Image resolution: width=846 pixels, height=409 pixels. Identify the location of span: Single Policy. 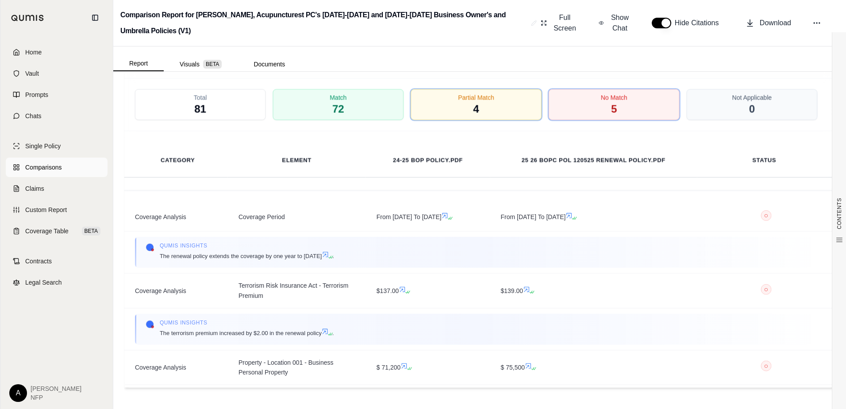
(43, 146).